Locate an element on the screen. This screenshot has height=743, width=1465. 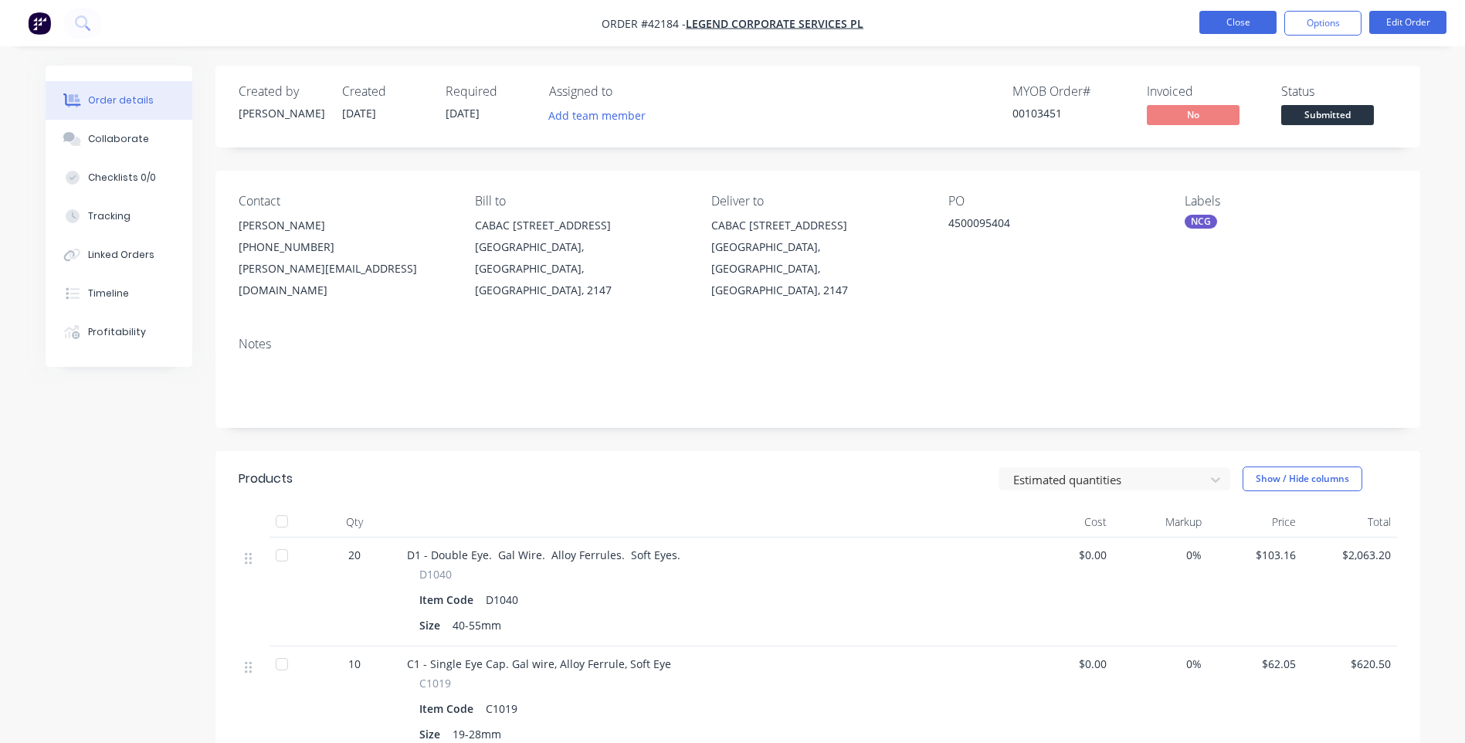
button: Submitted is located at coordinates (1327, 117).